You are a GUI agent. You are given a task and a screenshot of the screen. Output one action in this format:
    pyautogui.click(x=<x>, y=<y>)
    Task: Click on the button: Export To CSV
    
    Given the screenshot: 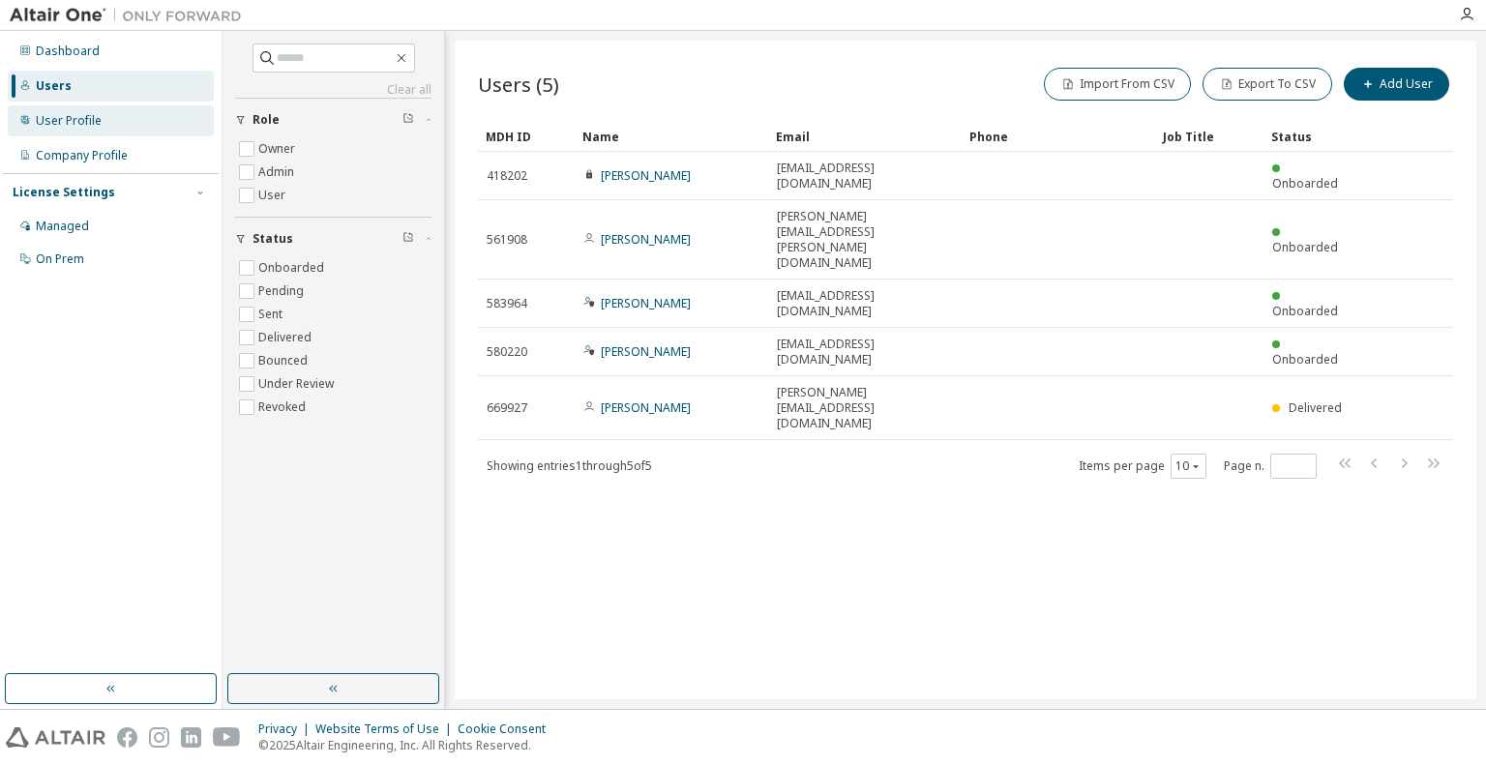 What is the action you would take?
    pyautogui.click(x=1267, y=84)
    